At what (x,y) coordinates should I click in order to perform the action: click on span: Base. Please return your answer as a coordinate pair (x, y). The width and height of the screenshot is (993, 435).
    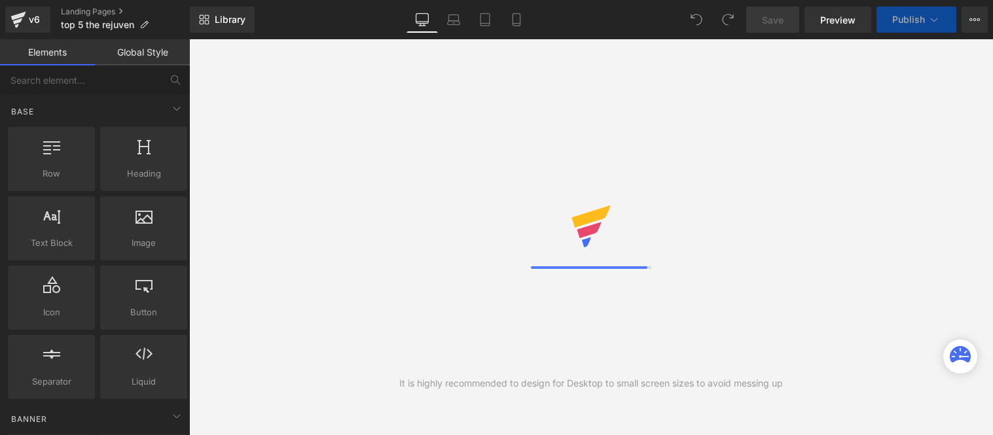
    Looking at the image, I should click on (22, 111).